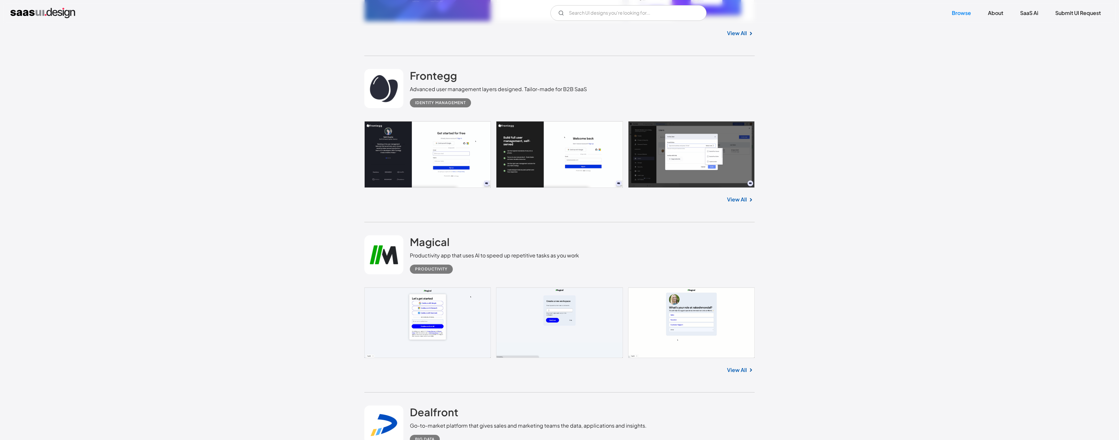  Describe the element at coordinates (1078, 13) in the screenshot. I see `a: Submit UI Request` at that location.